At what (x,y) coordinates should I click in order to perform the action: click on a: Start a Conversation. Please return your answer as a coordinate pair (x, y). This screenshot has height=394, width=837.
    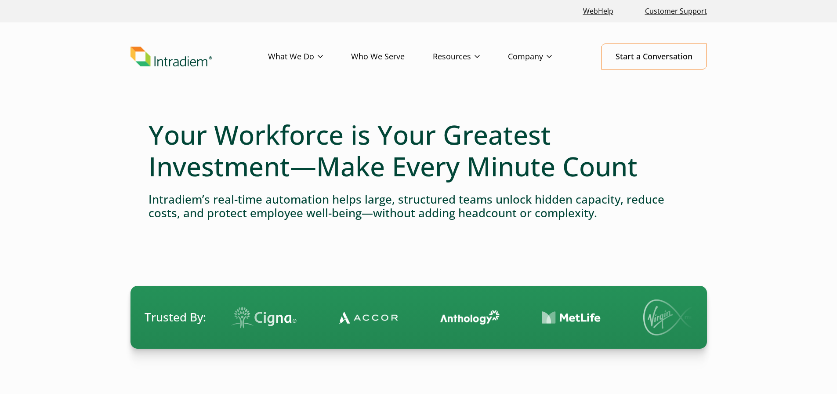
    Looking at the image, I should click on (654, 56).